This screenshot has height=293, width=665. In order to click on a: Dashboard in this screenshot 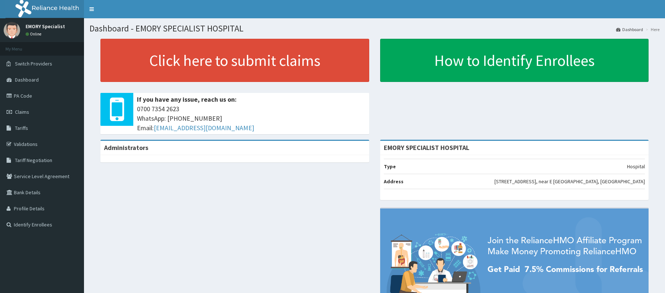, I will do `click(630, 29)`.